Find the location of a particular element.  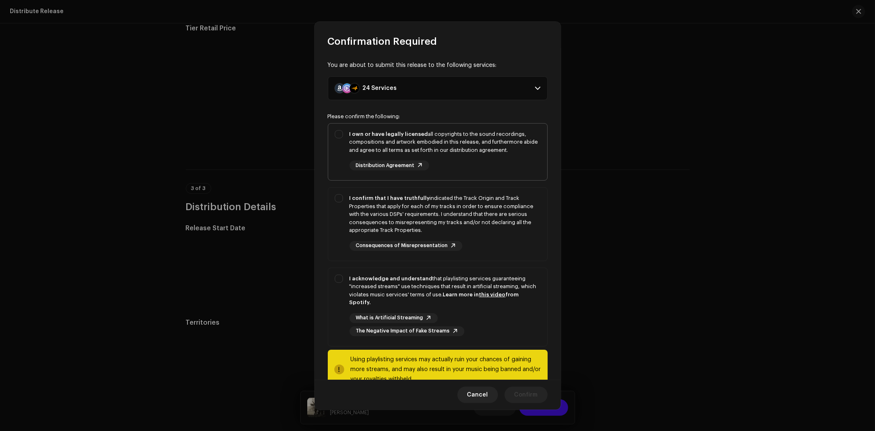

p-togglebutton: I acknowledge and understandthat playlisting services guaranteeing "increased streams" use techni... is located at coordinates (438, 307).